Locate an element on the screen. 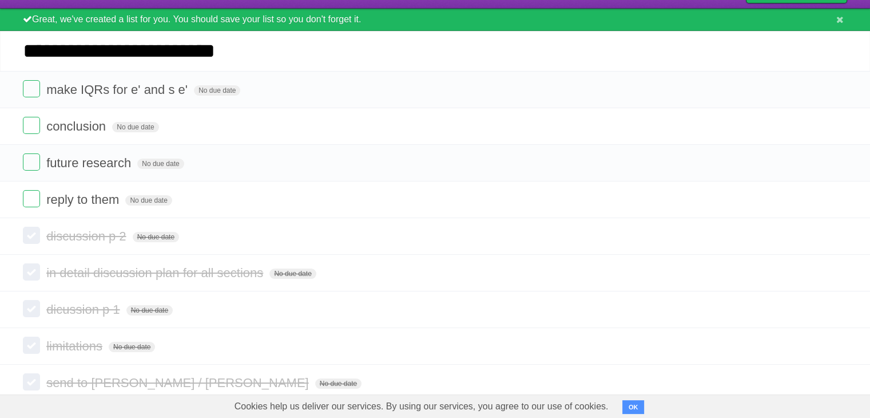 Image resolution: width=870 pixels, height=418 pixels. span: dicussion p 1 is located at coordinates (84, 309).